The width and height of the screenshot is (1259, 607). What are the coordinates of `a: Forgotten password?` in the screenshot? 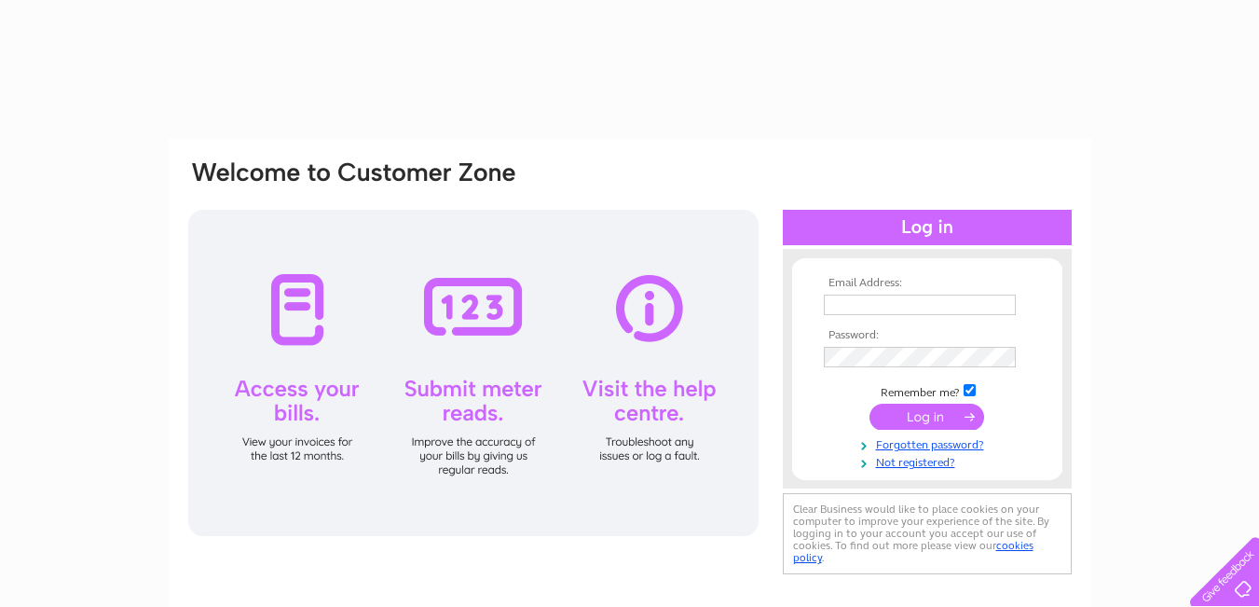 It's located at (929, 443).